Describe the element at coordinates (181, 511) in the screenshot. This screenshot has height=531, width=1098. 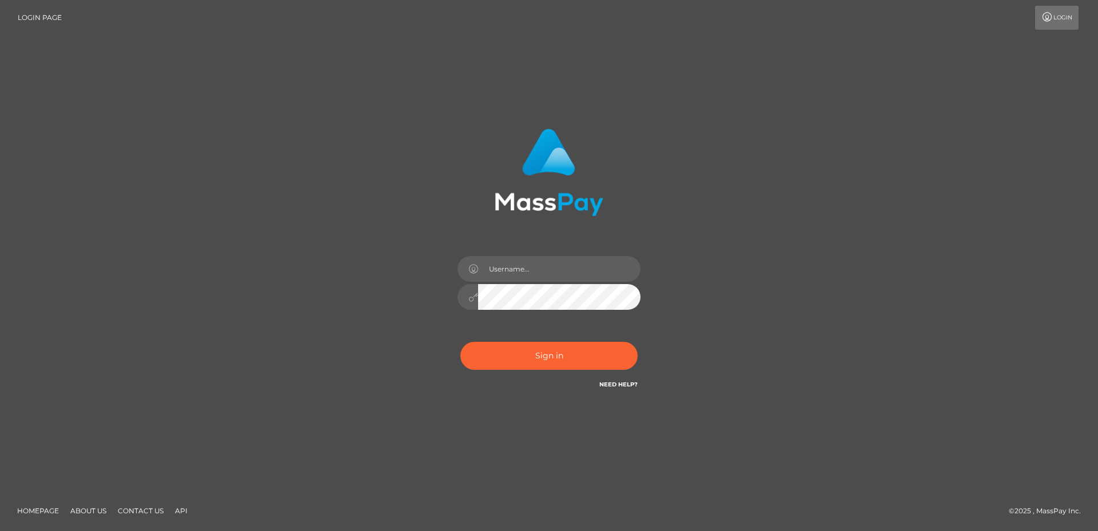
I see `a: API` at that location.